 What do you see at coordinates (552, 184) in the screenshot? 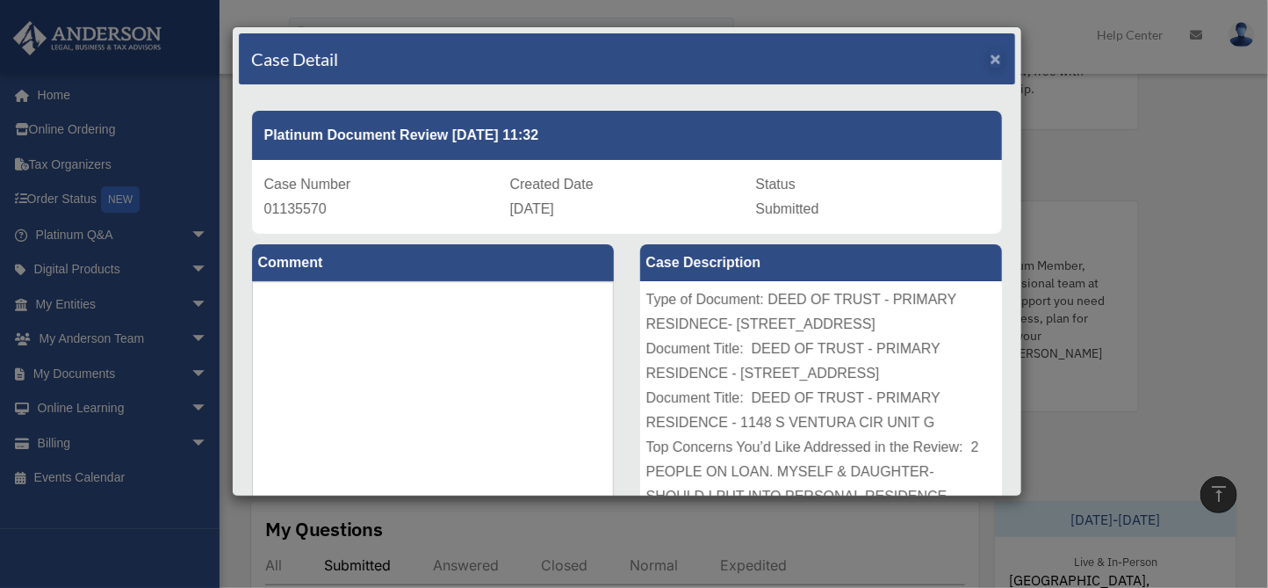
I see `span: Created Date` at bounding box center [552, 184].